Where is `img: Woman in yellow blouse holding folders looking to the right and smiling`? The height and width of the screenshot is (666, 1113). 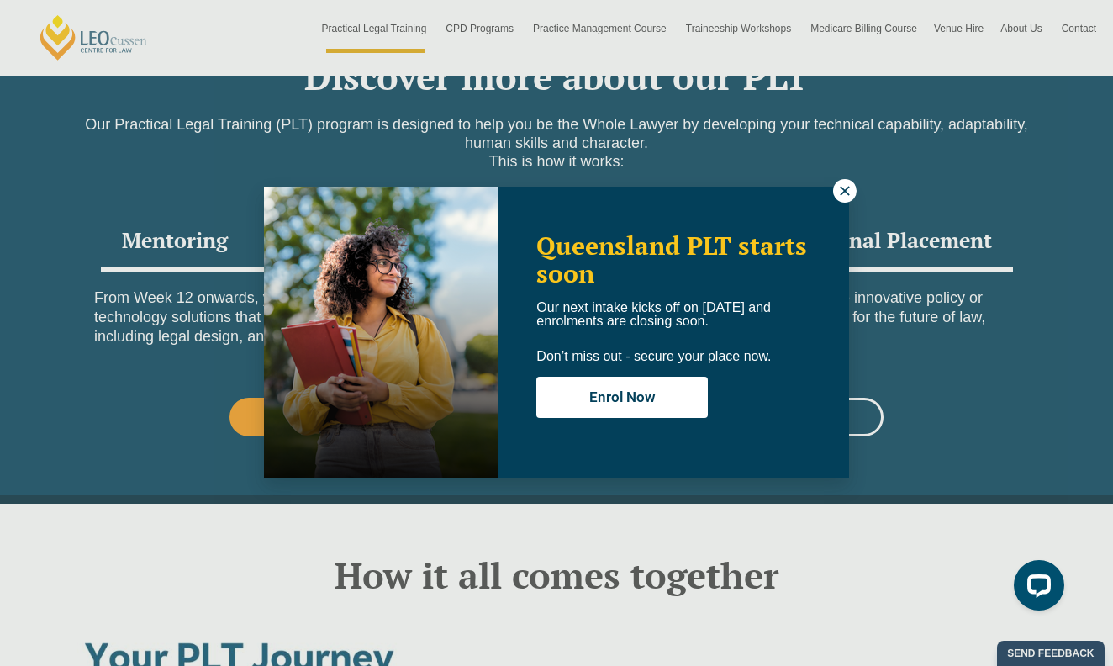 img: Woman in yellow blouse holding folders looking to the right and smiling is located at coordinates (381, 332).